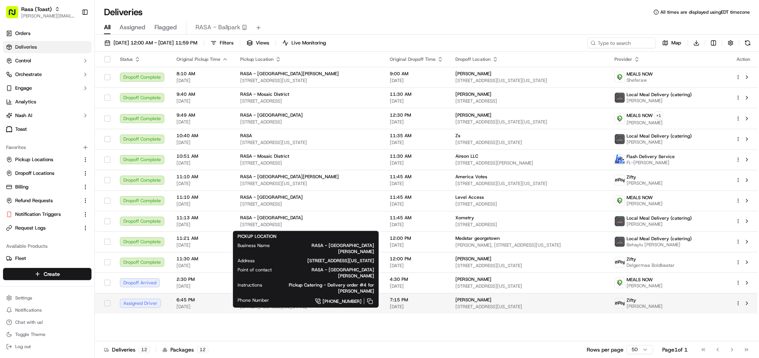 This screenshot has width=759, height=358. What do you see at coordinates (14, 117) in the screenshot?
I see `img: nakirzaman` at bounding box center [14, 117].